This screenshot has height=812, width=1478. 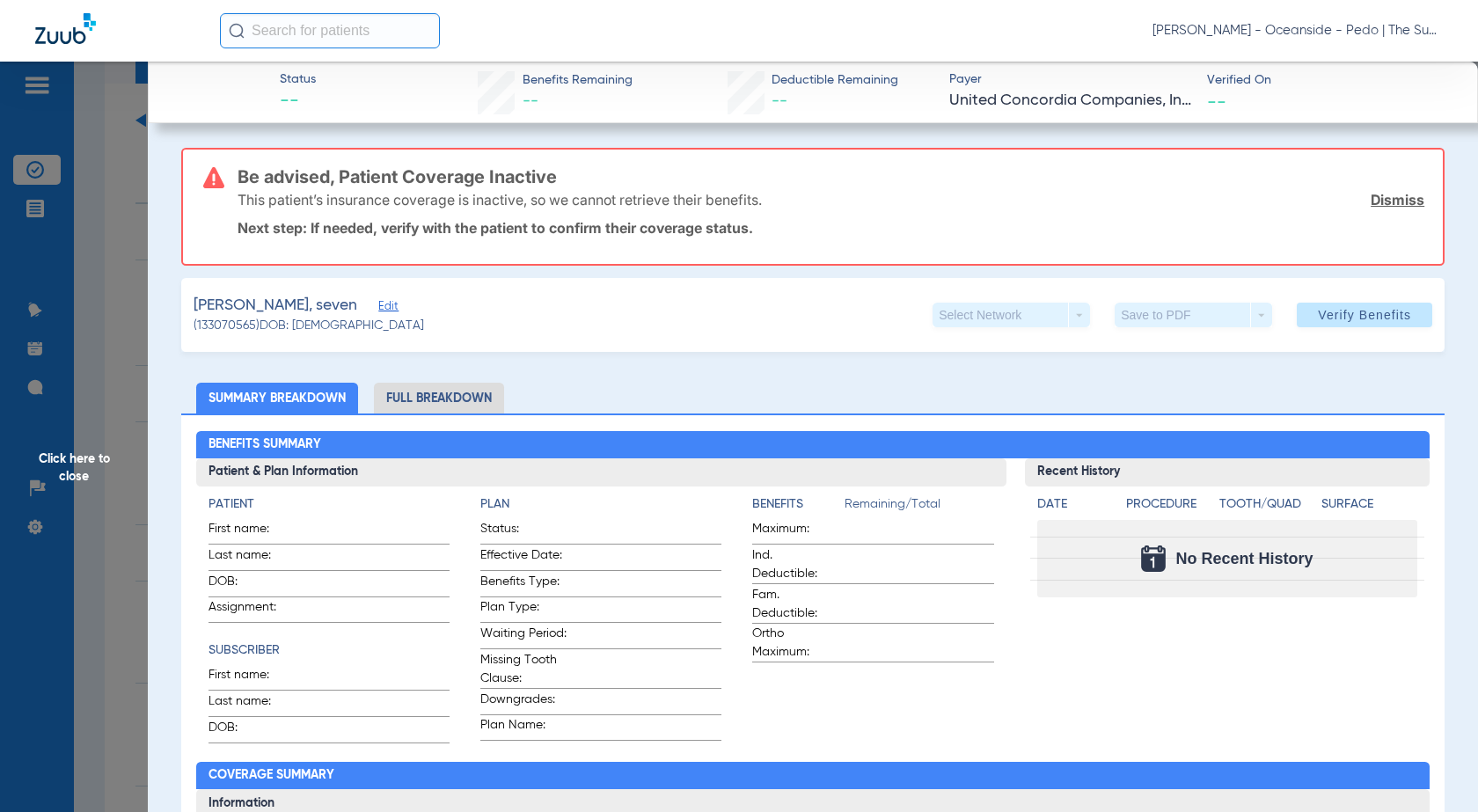 I want to click on app-breakdown-title: Benefits, so click(x=799, y=508).